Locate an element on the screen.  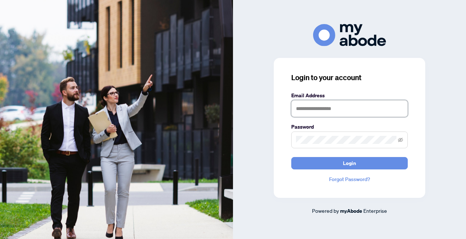
img: ma-logo is located at coordinates (350, 35).